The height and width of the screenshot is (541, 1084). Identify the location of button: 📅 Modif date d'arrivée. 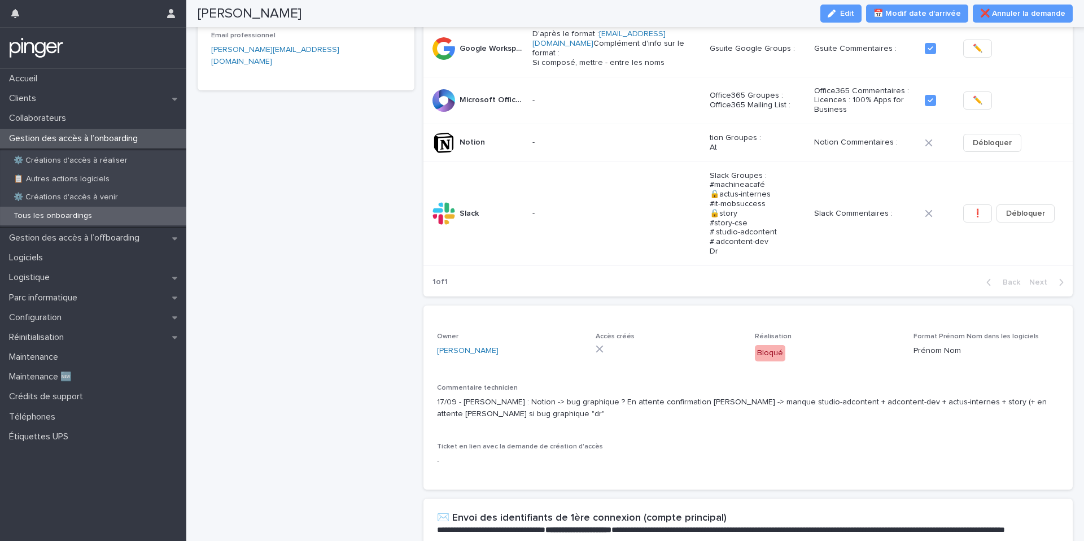
(917, 14).